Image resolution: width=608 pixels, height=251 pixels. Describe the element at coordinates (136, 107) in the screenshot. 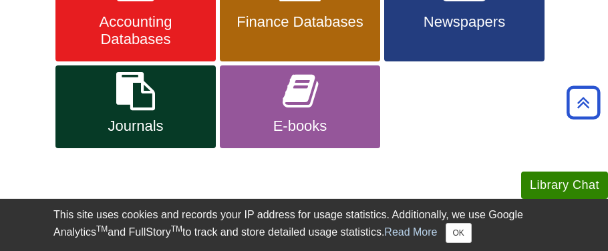

I see `a: Journals` at that location.